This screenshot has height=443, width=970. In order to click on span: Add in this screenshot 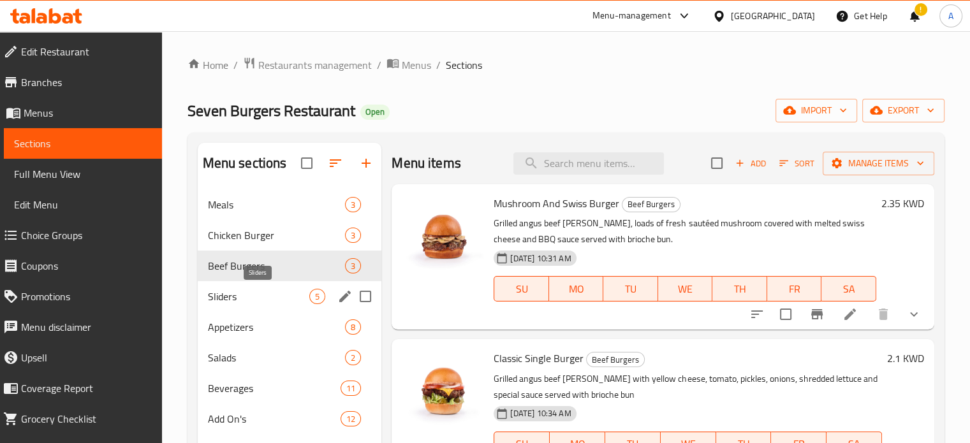, I will do `click(751, 163)`.